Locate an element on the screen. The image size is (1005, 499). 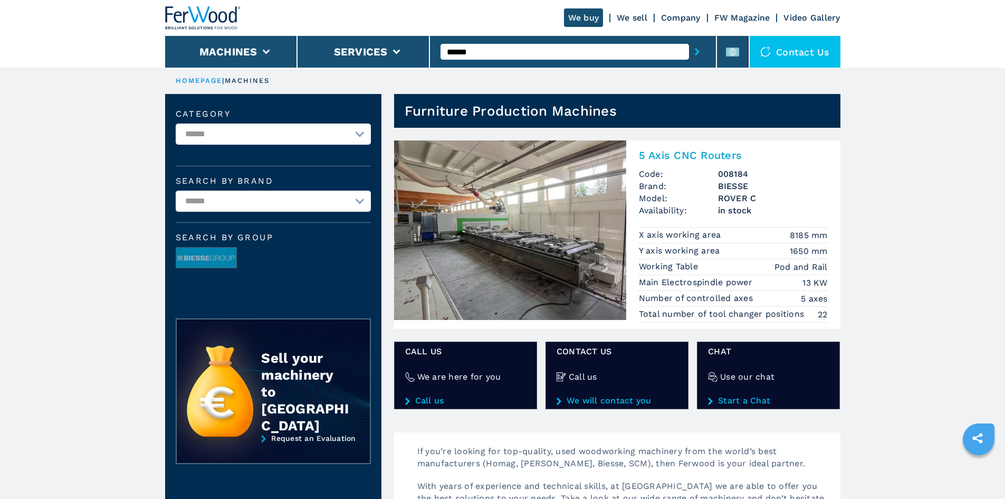
a: 5 Axis CNC Routers BIESSE ROVER C5 Axis CNC RoutersCode:008184Brand:BIESSEModel:ROVER CAvailabili... is located at coordinates (617, 234).